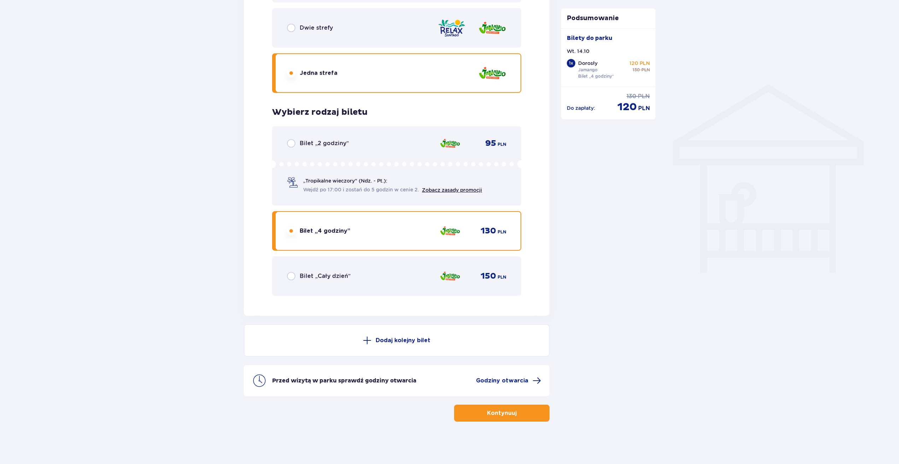  I want to click on p: Bilet „4 godziny”, so click(596, 76).